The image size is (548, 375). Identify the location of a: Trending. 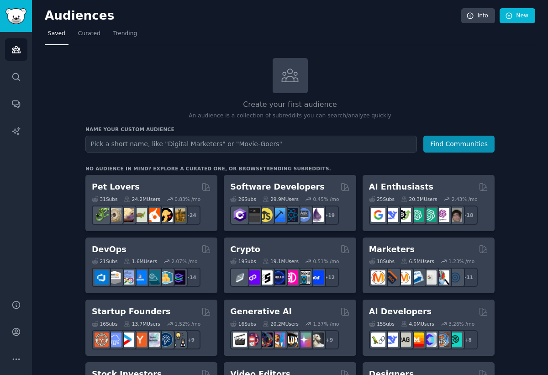
(125, 36).